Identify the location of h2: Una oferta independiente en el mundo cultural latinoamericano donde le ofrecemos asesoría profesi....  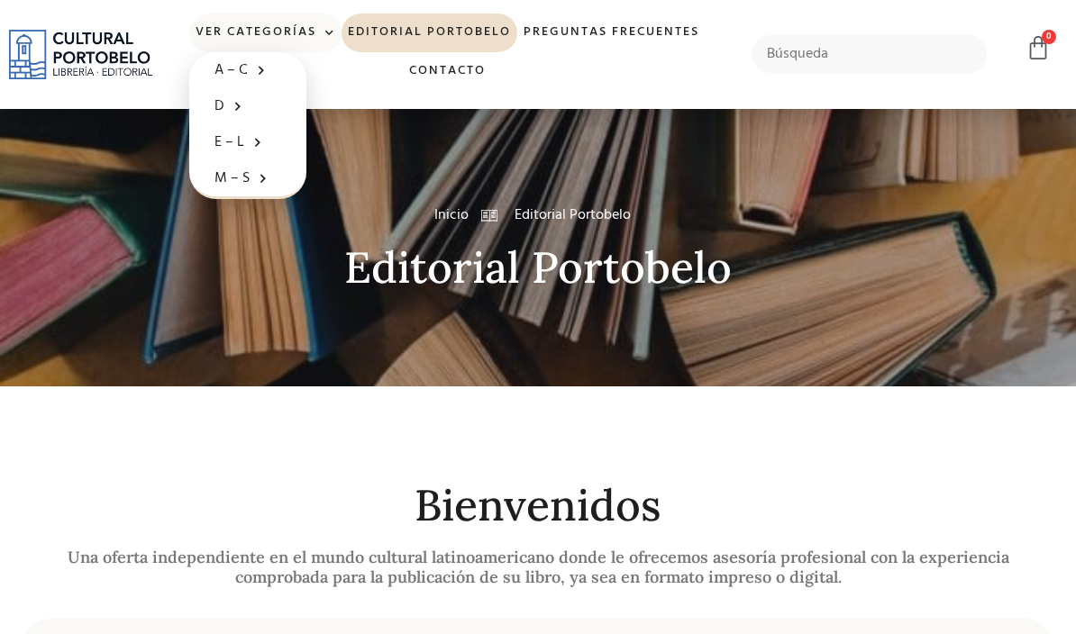
(538, 567).